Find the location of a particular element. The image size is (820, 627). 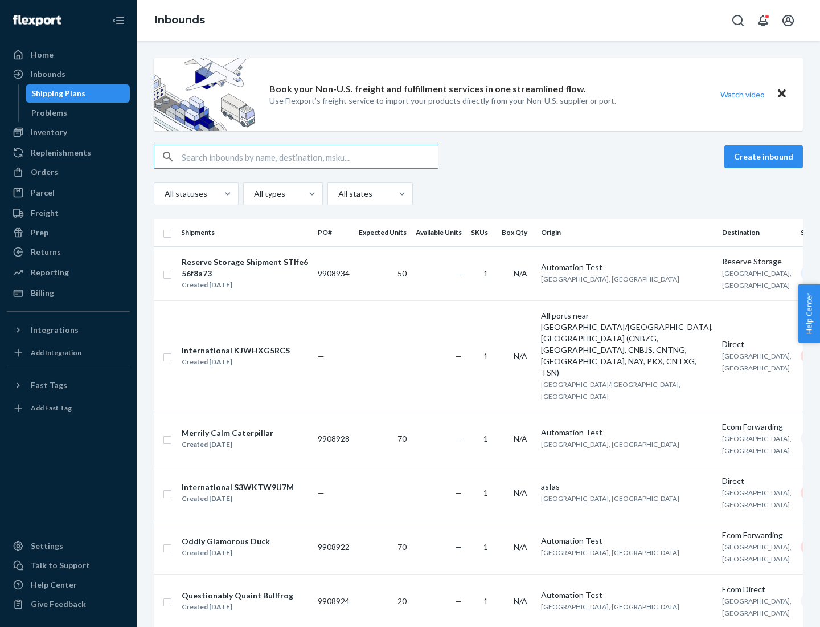

a: Prep is located at coordinates (68, 232).